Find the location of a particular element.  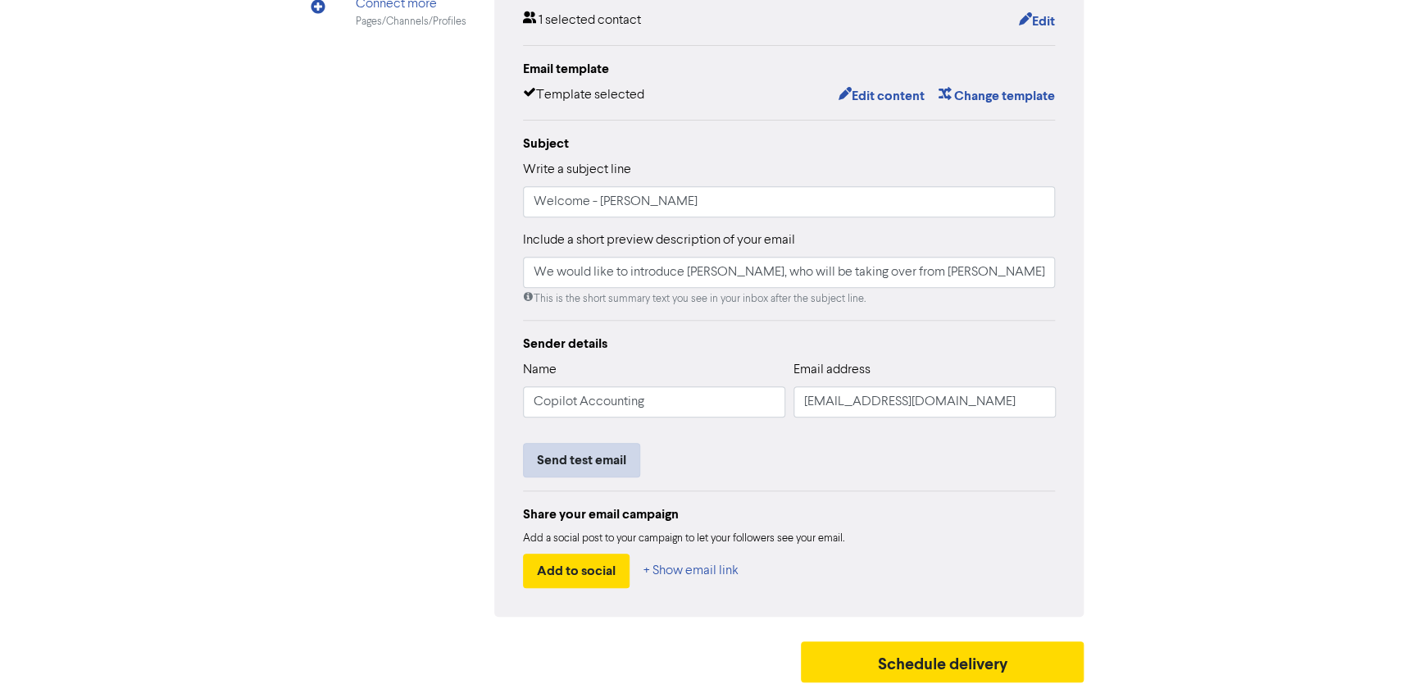

button: Edit is located at coordinates (1036, 21).